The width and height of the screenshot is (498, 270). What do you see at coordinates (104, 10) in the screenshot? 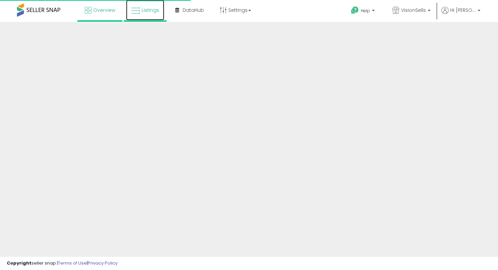
I see `span: Overview` at bounding box center [104, 10].